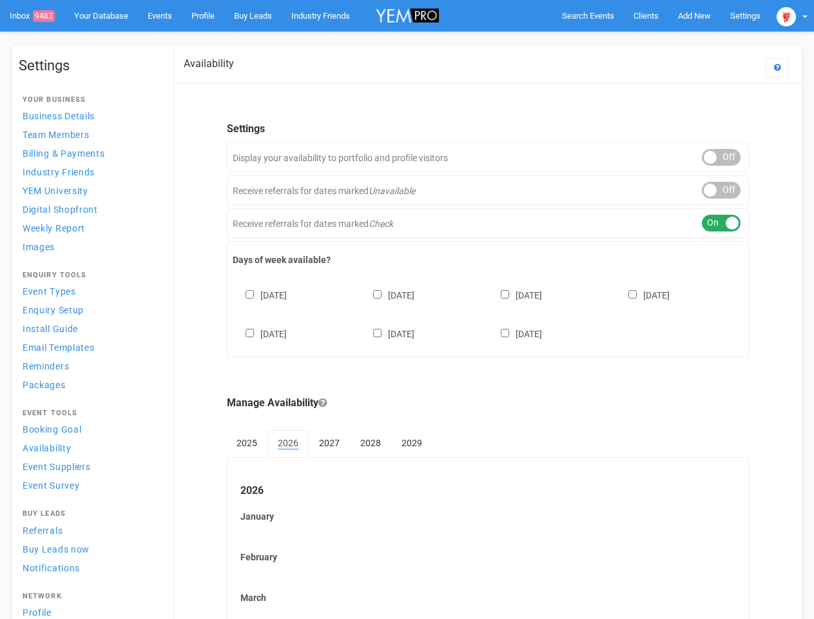 The height and width of the screenshot is (619, 814). What do you see at coordinates (59, 116) in the screenshot?
I see `span: Business Details` at bounding box center [59, 116].